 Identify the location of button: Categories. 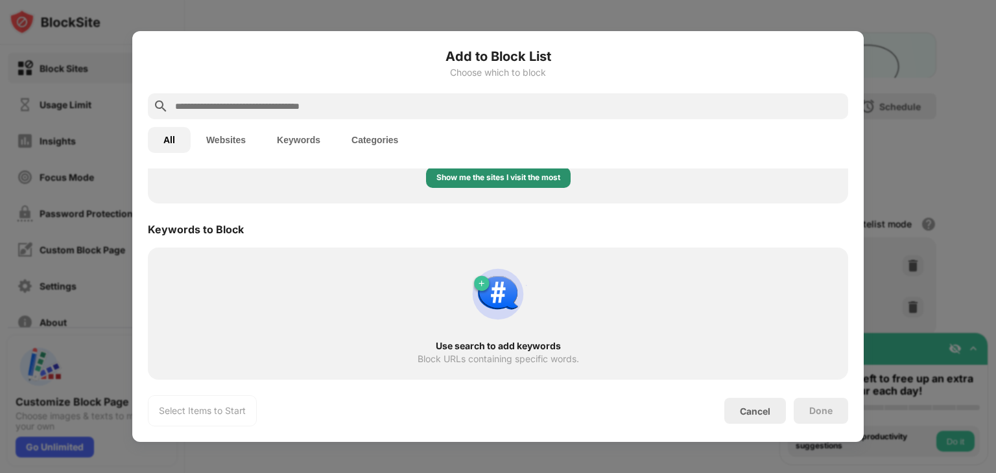
(375, 140).